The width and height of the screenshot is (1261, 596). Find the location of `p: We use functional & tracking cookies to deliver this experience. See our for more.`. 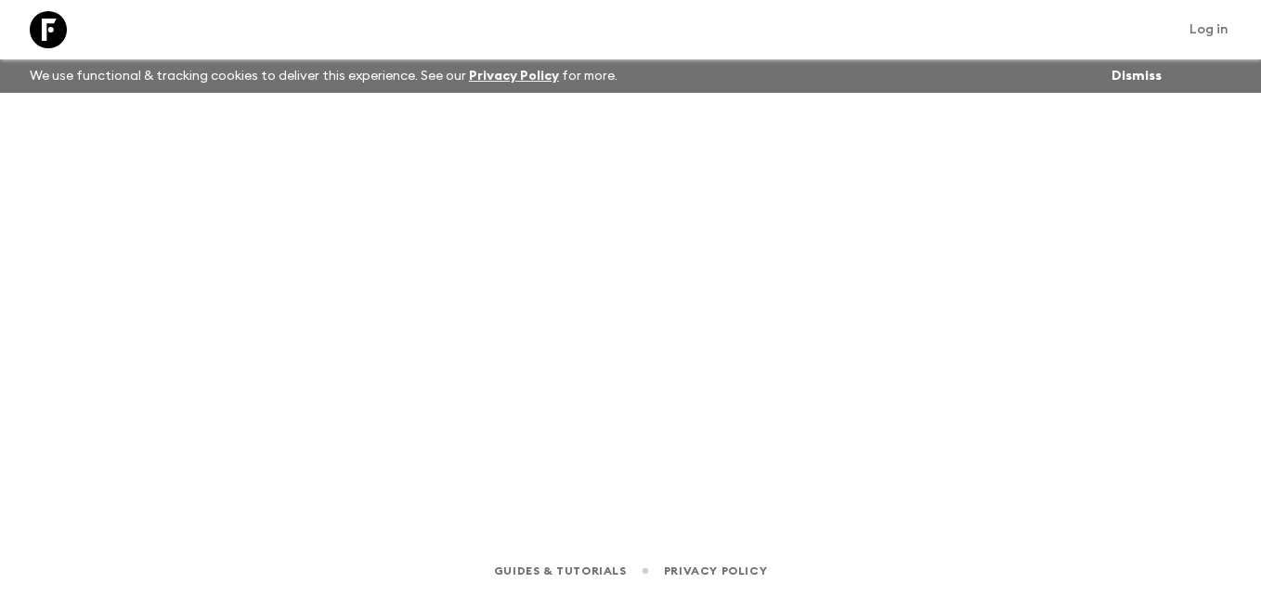

p: We use functional & tracking cookies to deliver this experience. See our for more. is located at coordinates (323, 76).